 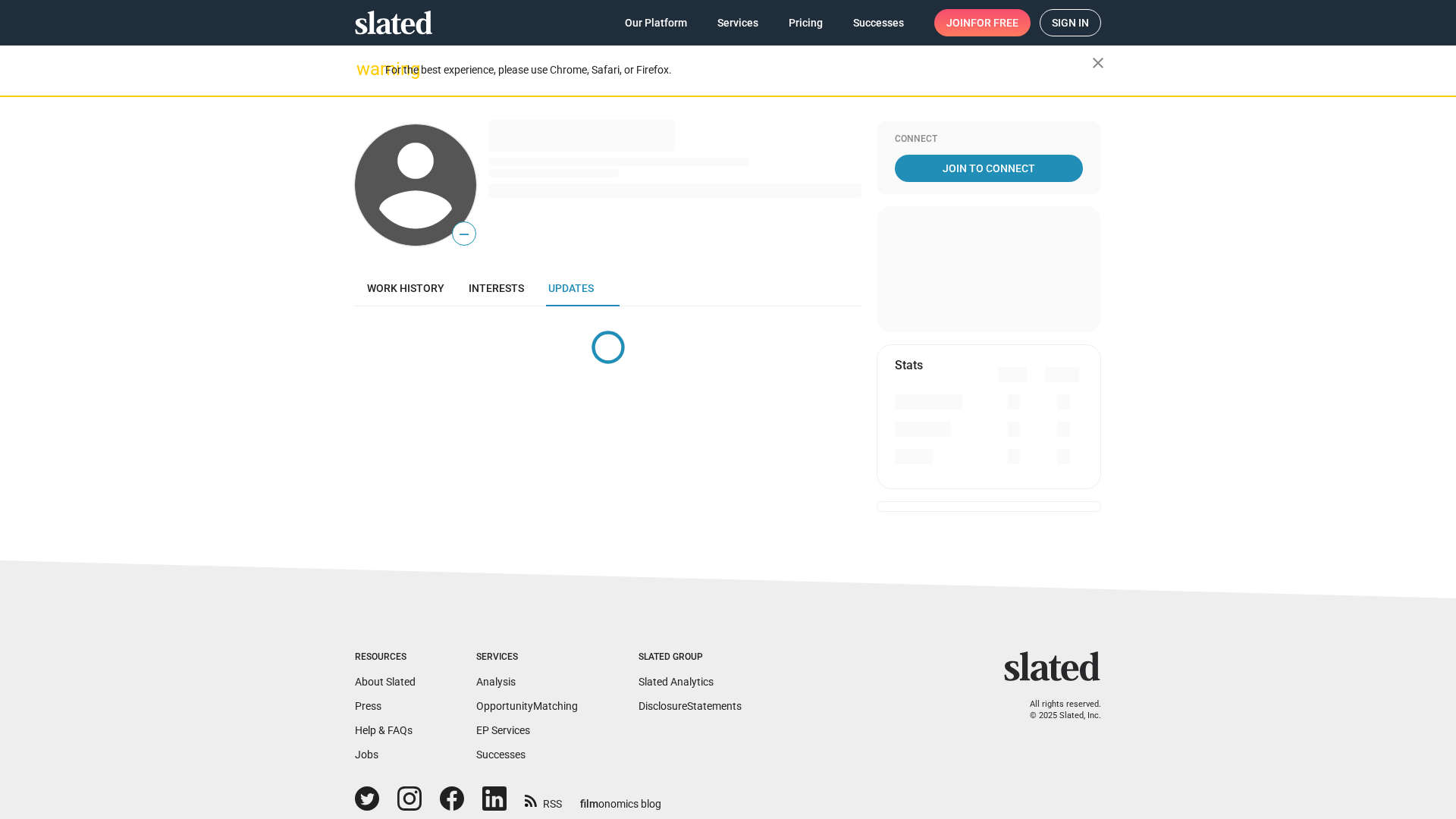 I want to click on a: Join To Connect, so click(x=989, y=168).